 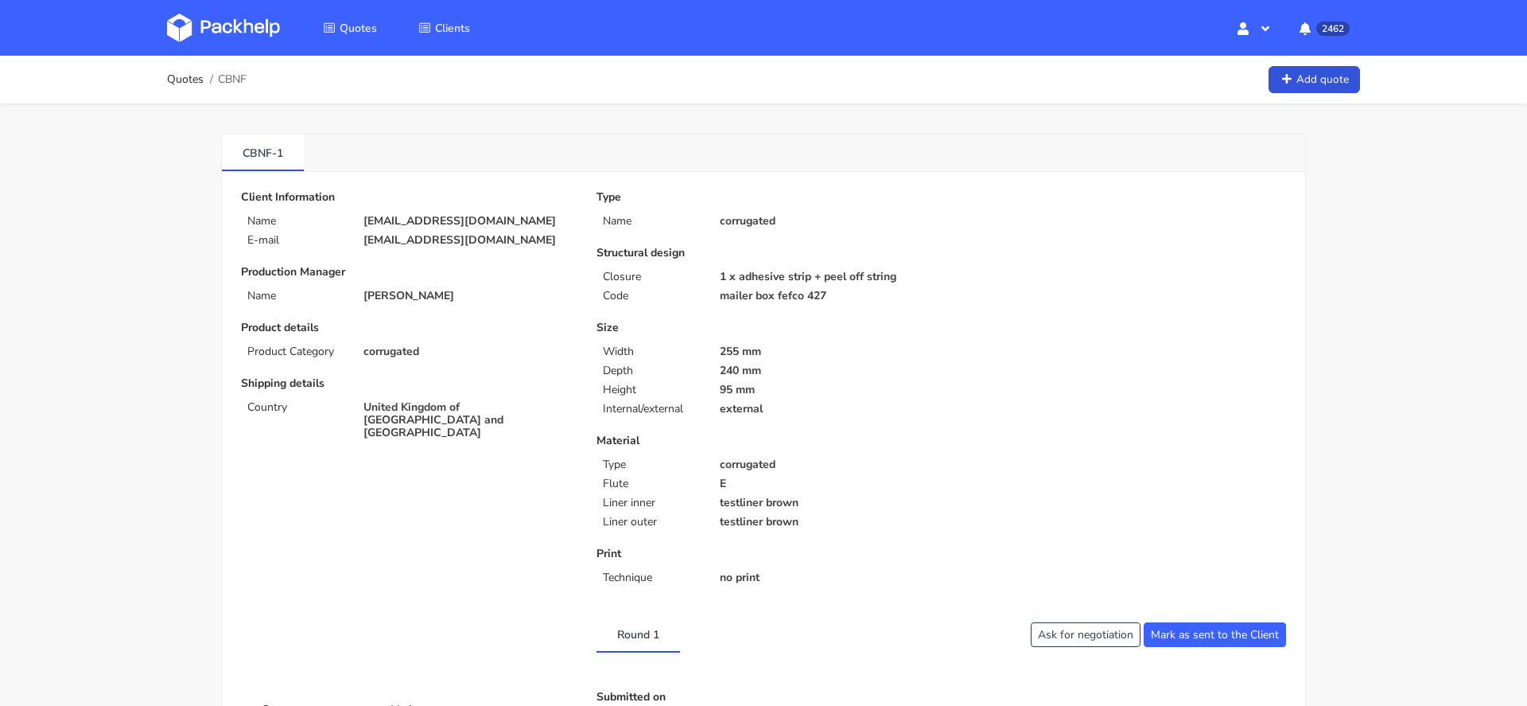 I want to click on p: Technique, so click(x=651, y=577).